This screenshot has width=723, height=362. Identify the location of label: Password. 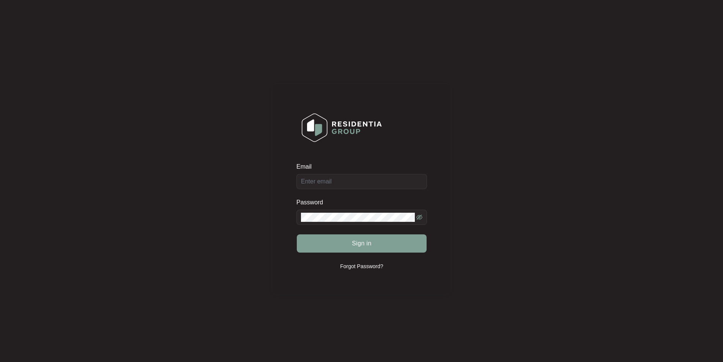
(312, 202).